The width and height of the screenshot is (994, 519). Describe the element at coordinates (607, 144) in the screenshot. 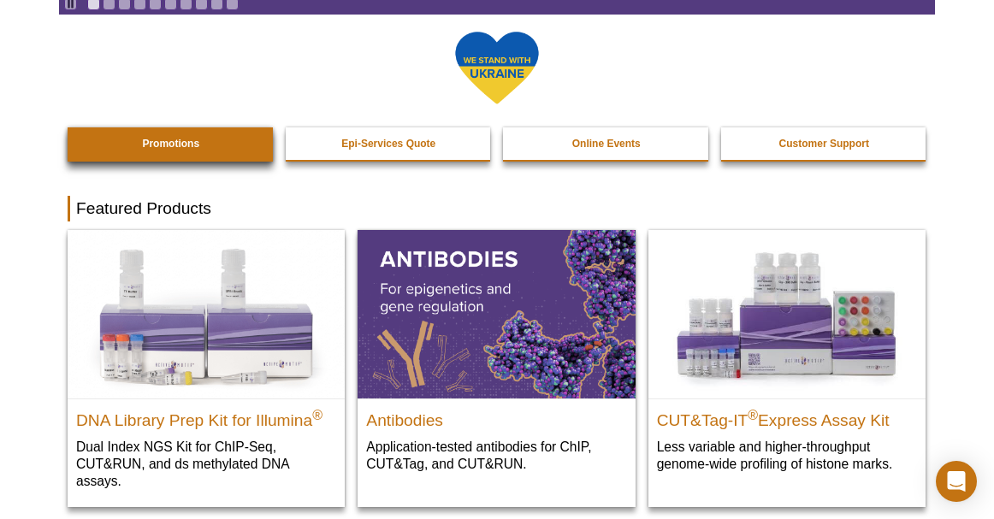

I see `strong: Online Events` at that location.